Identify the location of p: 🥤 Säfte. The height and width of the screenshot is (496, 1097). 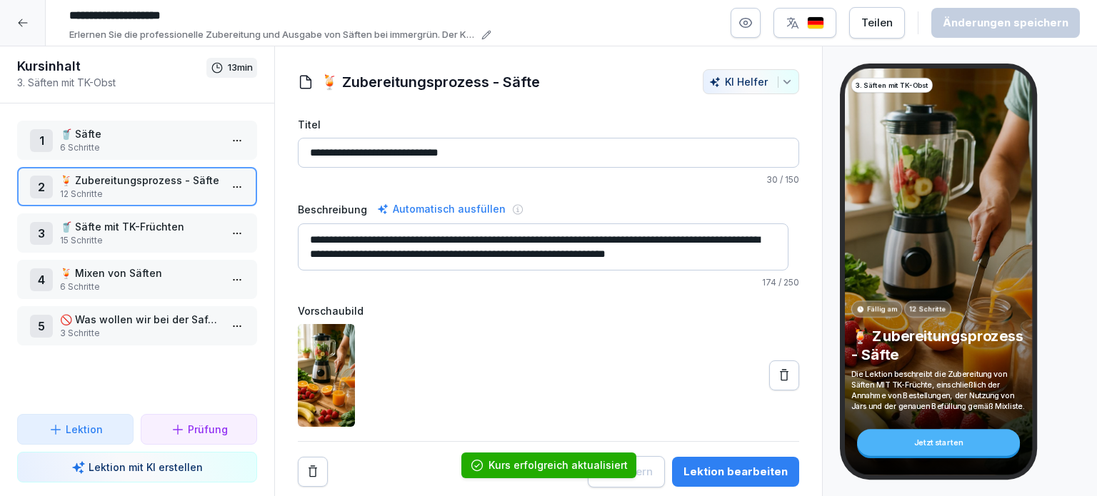
(140, 134).